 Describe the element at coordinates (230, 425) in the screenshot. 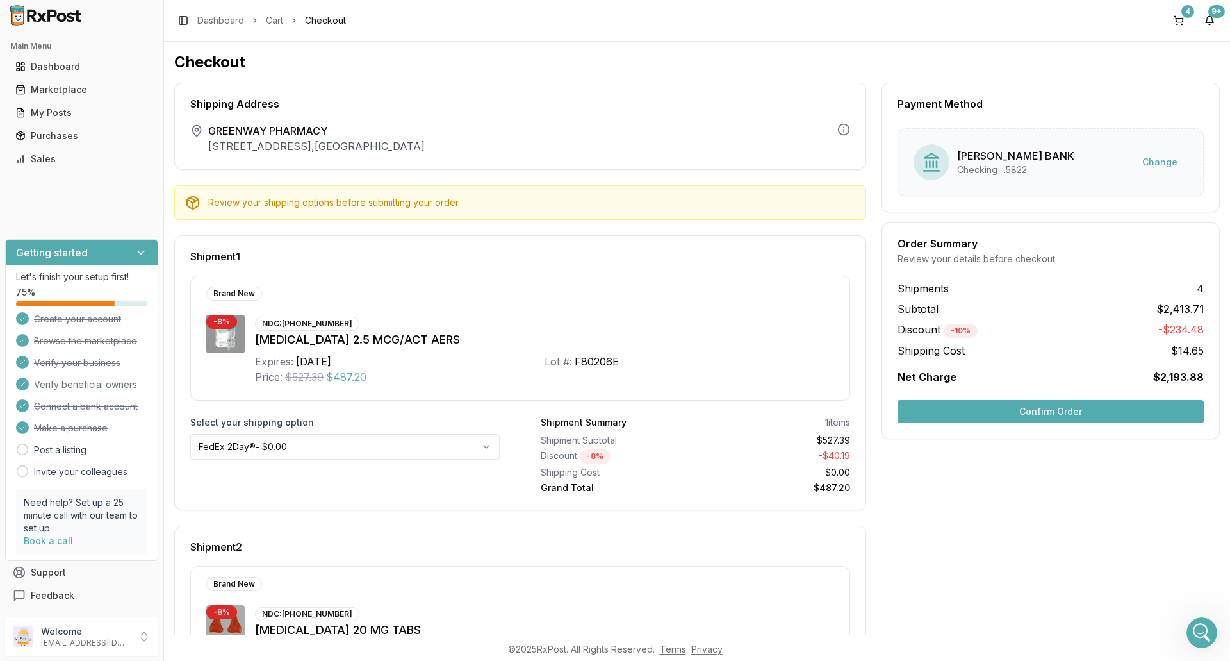

I see `button: Send a message…` at that location.